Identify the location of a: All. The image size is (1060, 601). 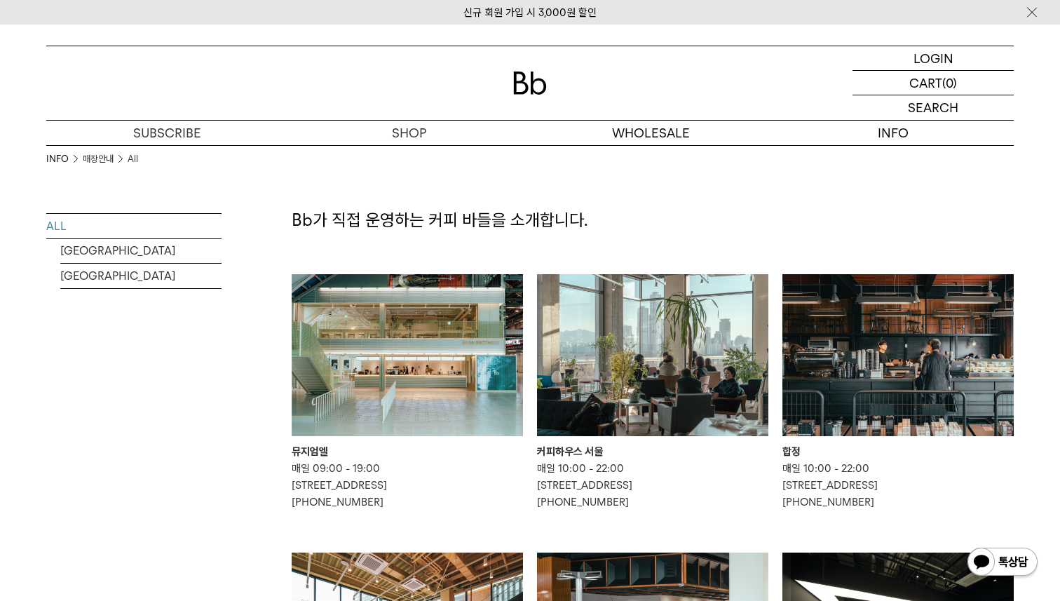
(132, 159).